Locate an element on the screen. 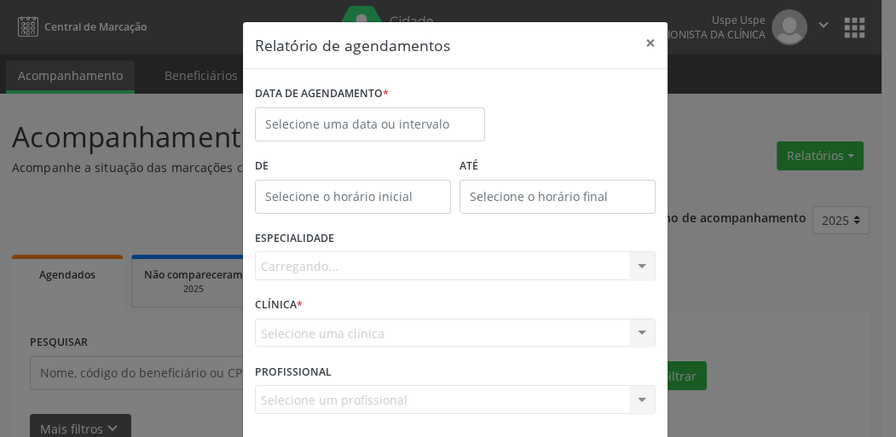 Image resolution: width=896 pixels, height=437 pixels. input: Selecione o horário final is located at coordinates (557, 197).